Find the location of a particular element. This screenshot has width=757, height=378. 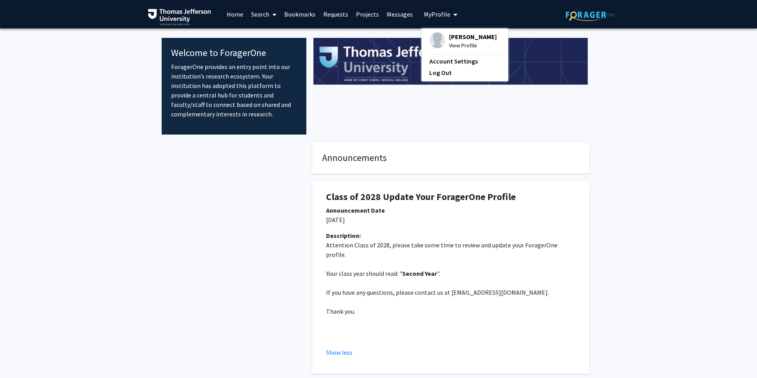

button: Show less is located at coordinates (339, 352).